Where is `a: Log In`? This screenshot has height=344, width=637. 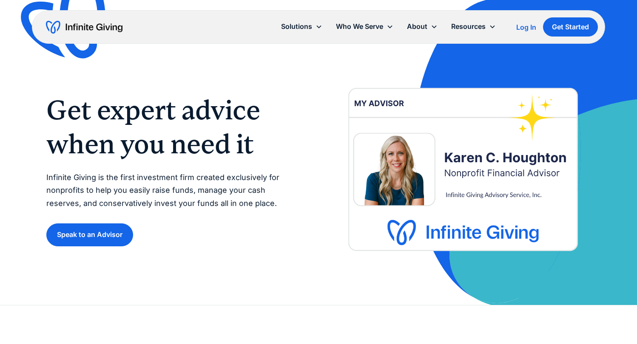
a: Log In is located at coordinates (526, 27).